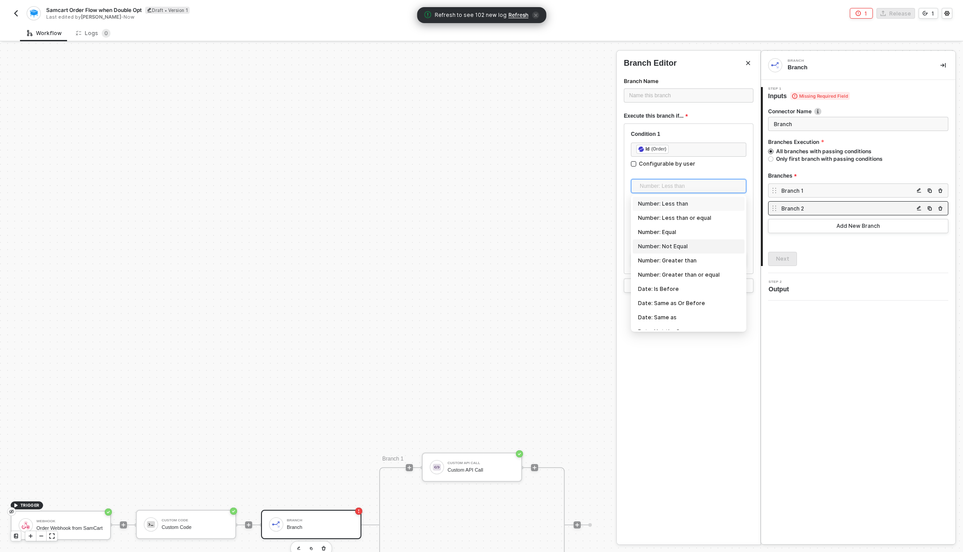 The width and height of the screenshot is (963, 552). What do you see at coordinates (41, 536) in the screenshot?
I see `span: icon-minus` at bounding box center [41, 536].